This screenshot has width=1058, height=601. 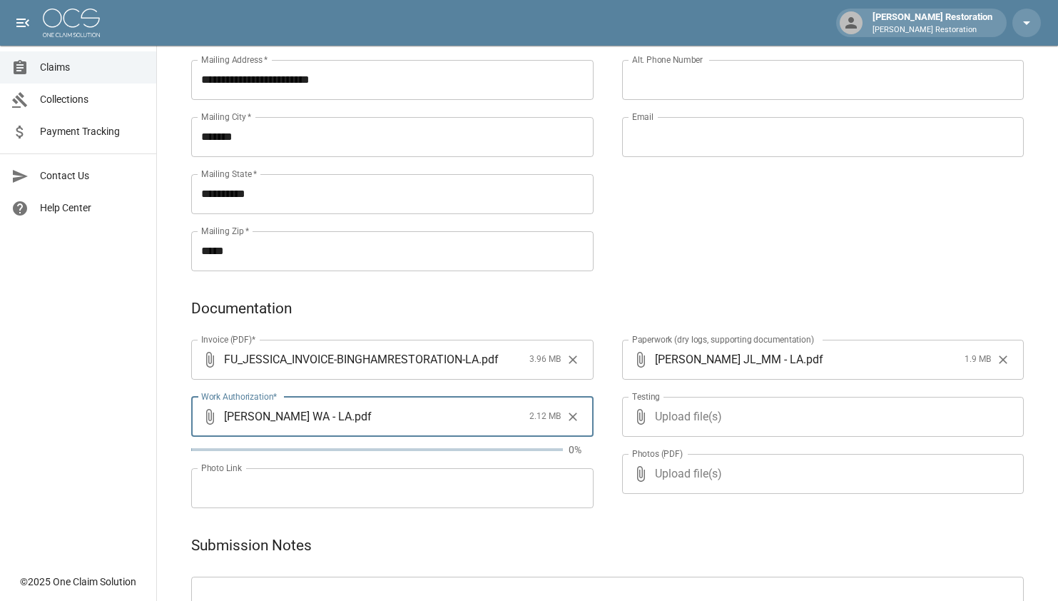 What do you see at coordinates (71, 23) in the screenshot?
I see `img: ocs-logo-white-transparent.png` at bounding box center [71, 23].